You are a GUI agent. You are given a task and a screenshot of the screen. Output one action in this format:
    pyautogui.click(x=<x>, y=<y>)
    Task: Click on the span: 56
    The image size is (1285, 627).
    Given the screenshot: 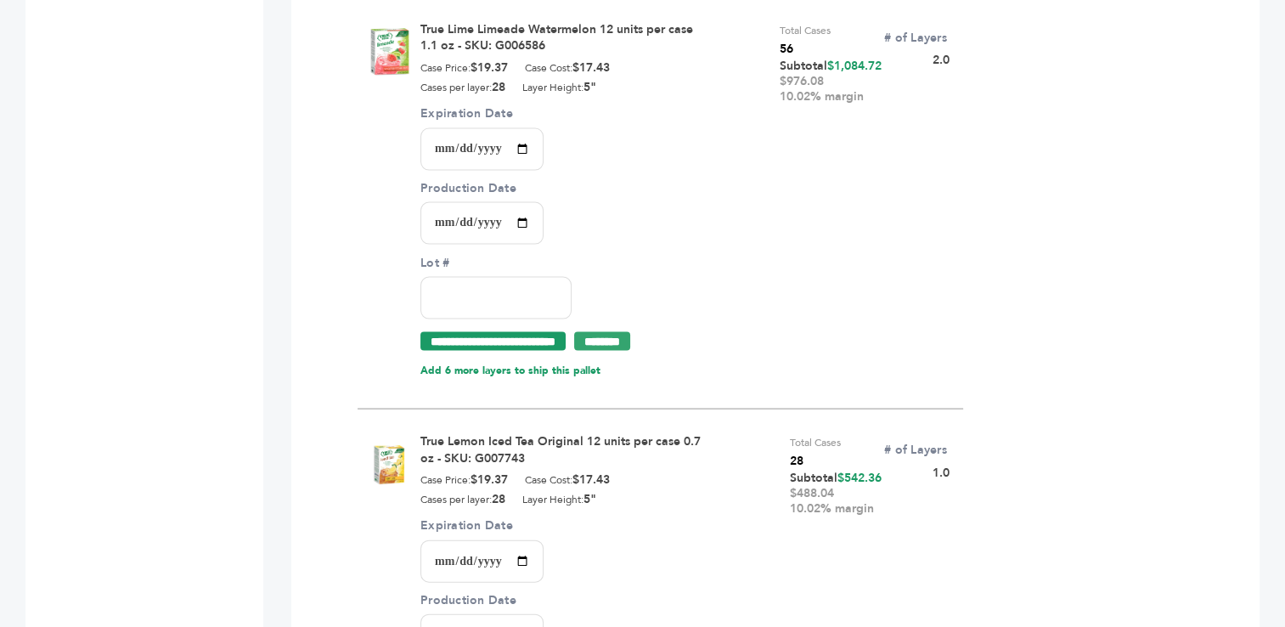 What is the action you would take?
    pyautogui.click(x=805, y=49)
    